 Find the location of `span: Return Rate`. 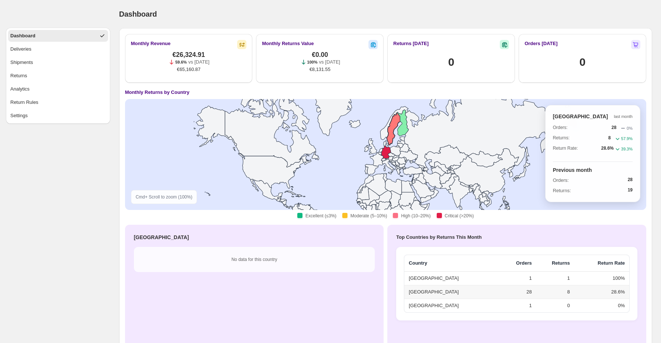

span: Return Rate is located at coordinates (612, 262).